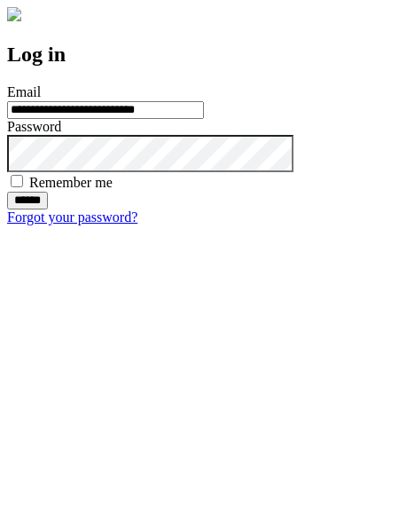  I want to click on label: Password, so click(34, 126).